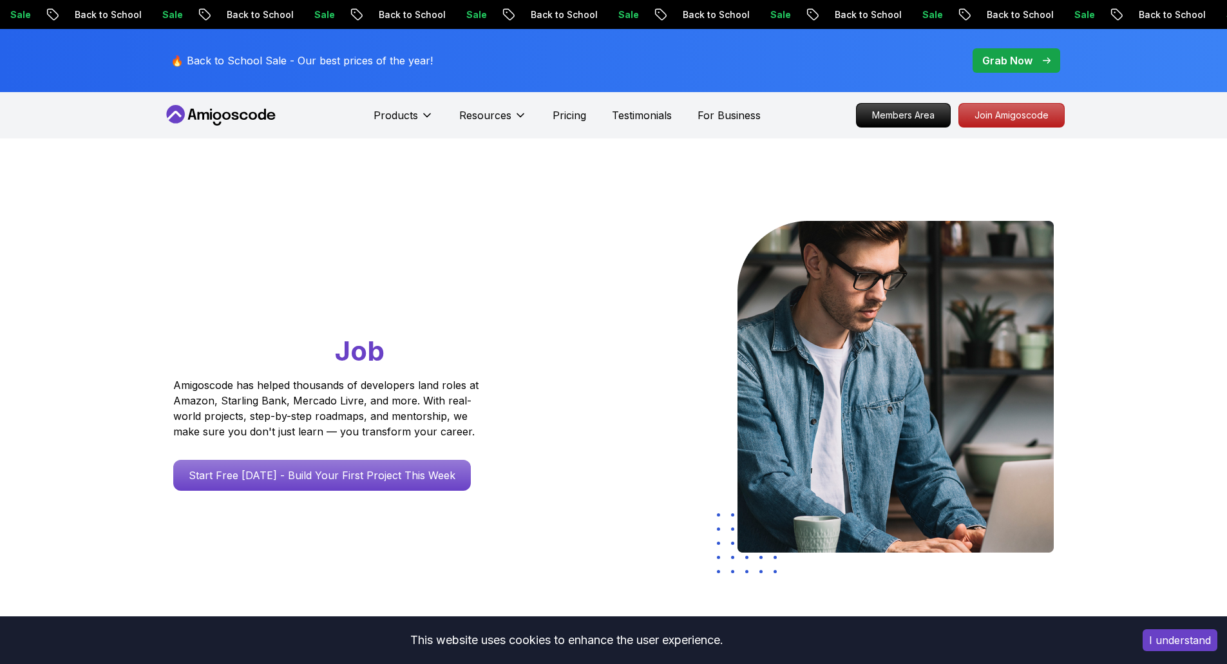 Image resolution: width=1227 pixels, height=664 pixels. What do you see at coordinates (642, 115) in the screenshot?
I see `p: Testimonials` at bounding box center [642, 115].